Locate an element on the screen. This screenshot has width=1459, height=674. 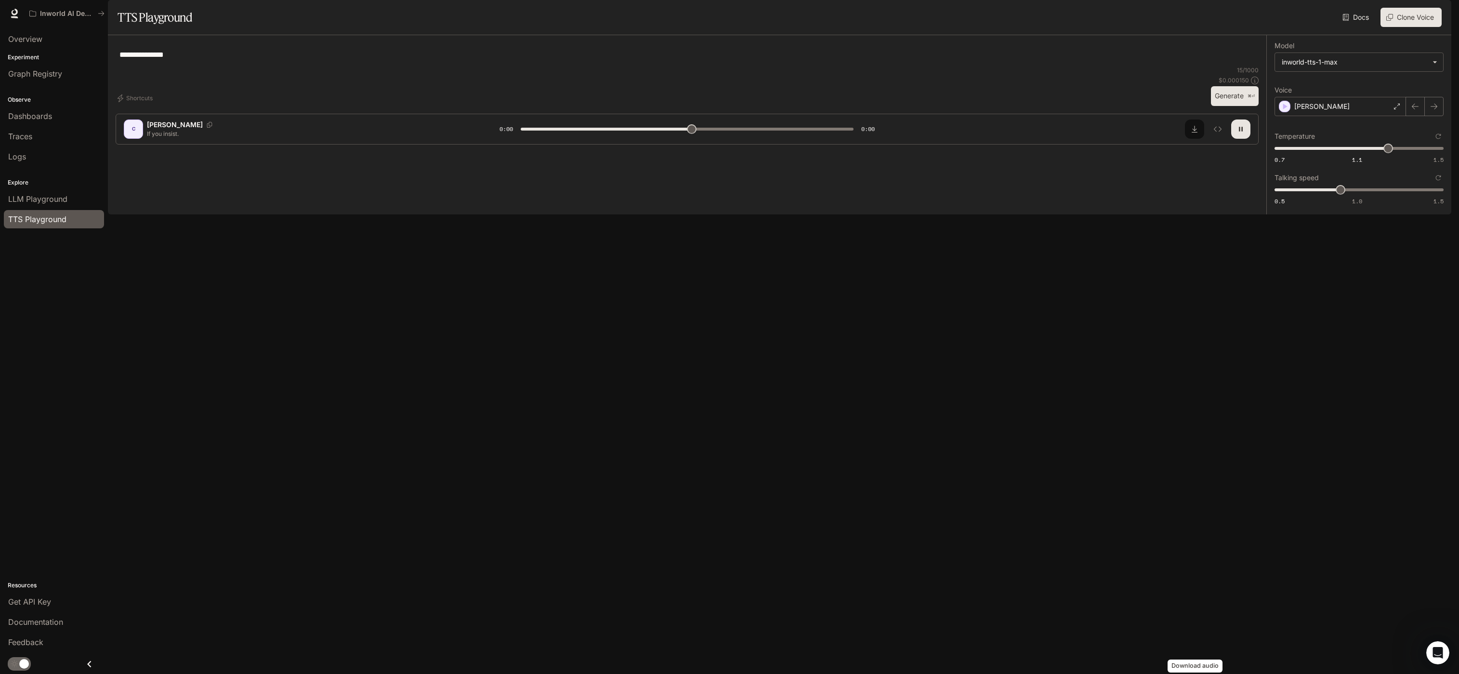
p: If you insist. is located at coordinates (312, 133).